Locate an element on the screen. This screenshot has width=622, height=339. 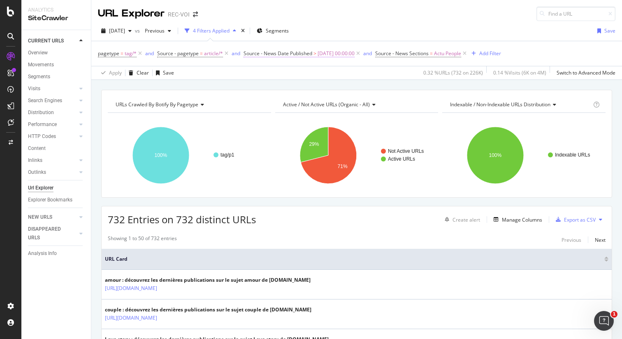
div: Next is located at coordinates (601, 240).